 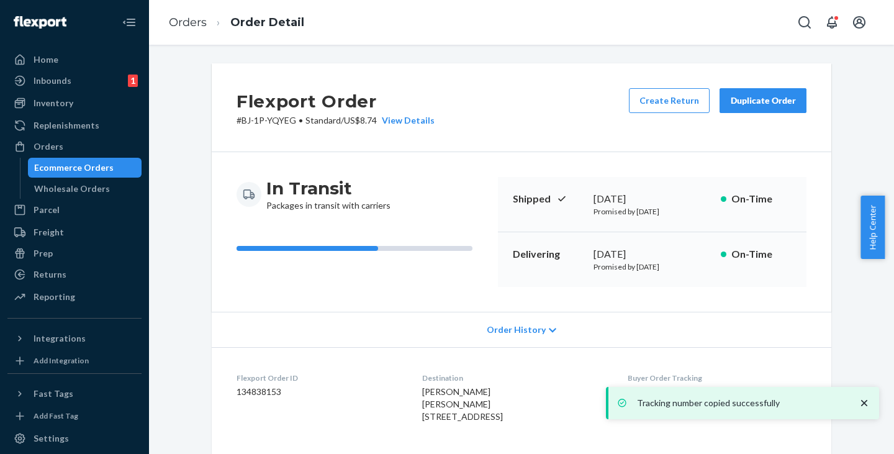 I want to click on a: Reporting, so click(x=74, y=297).